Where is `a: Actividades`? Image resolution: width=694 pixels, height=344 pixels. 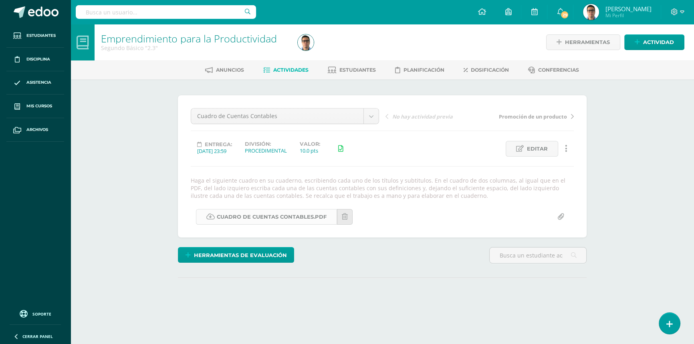 a: Actividades is located at coordinates (286, 70).